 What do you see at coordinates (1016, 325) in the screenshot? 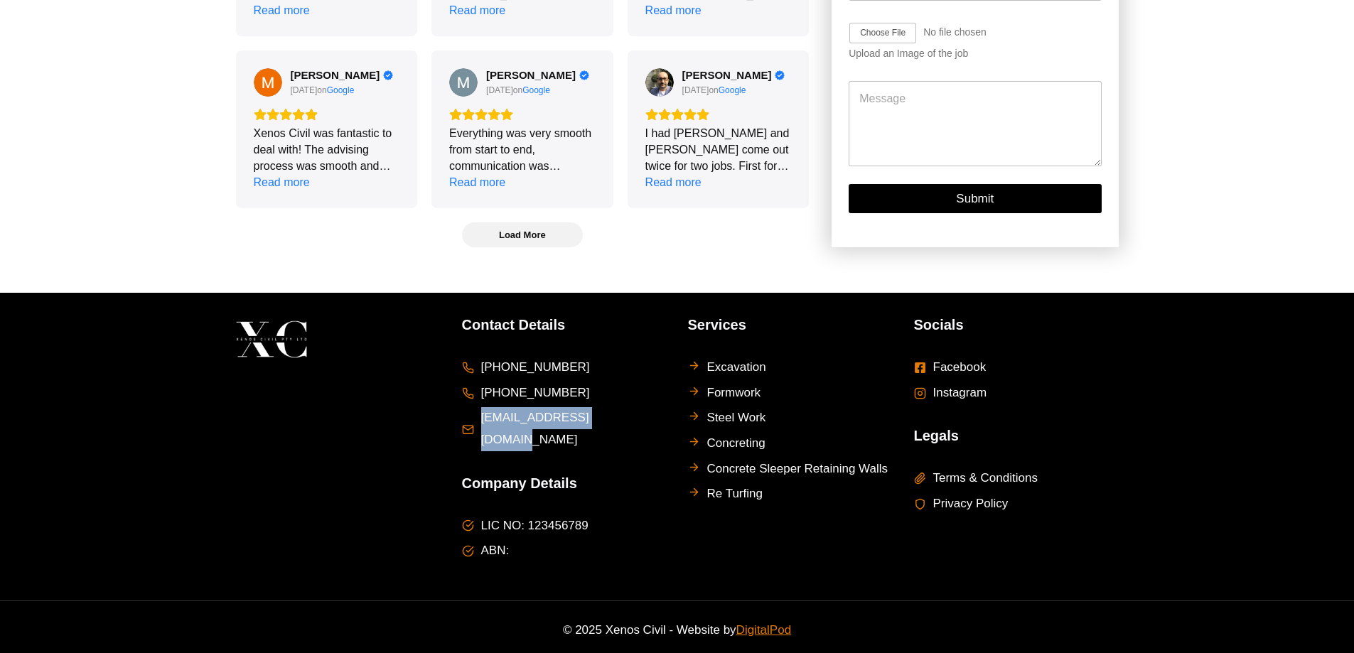
I see `h5: Socials` at bounding box center [1016, 325].